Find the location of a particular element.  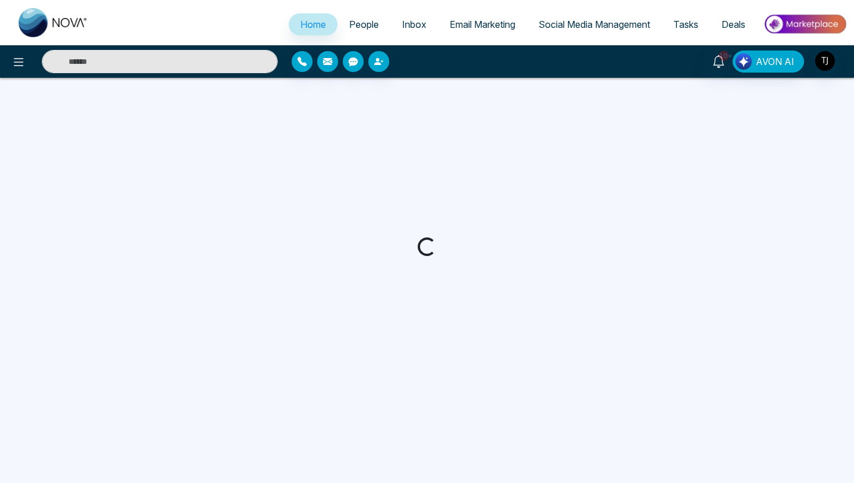

span: People is located at coordinates (364, 24).